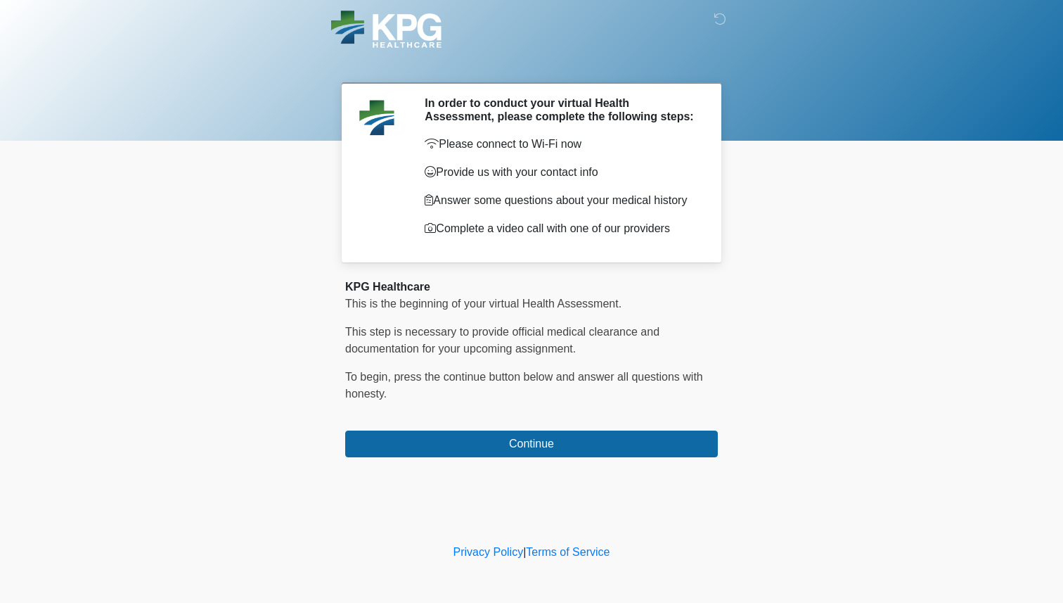 The width and height of the screenshot is (1063, 603). What do you see at coordinates (483, 303) in the screenshot?
I see `span: This is the beginning of your virtual Health Assessment.` at bounding box center [483, 303].